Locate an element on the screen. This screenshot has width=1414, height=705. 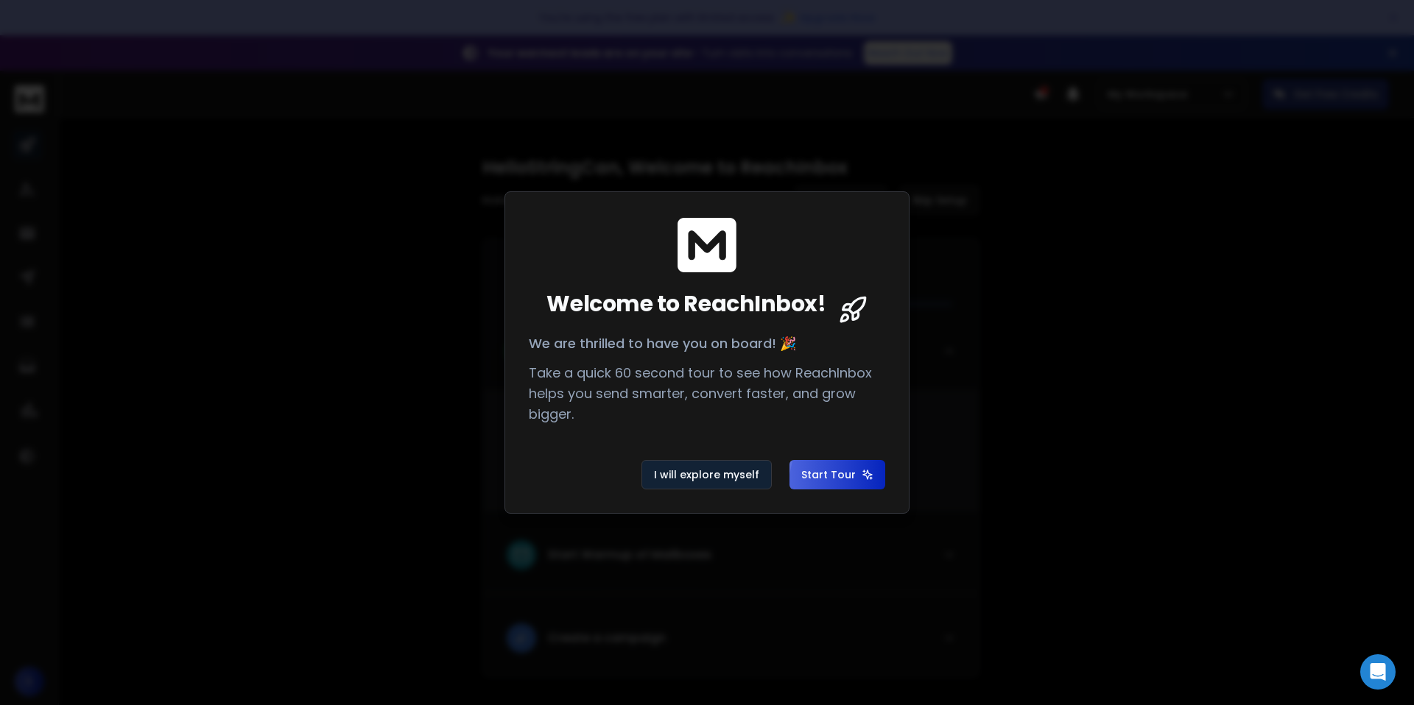
span: Start Tour is located at coordinates (837, 475).